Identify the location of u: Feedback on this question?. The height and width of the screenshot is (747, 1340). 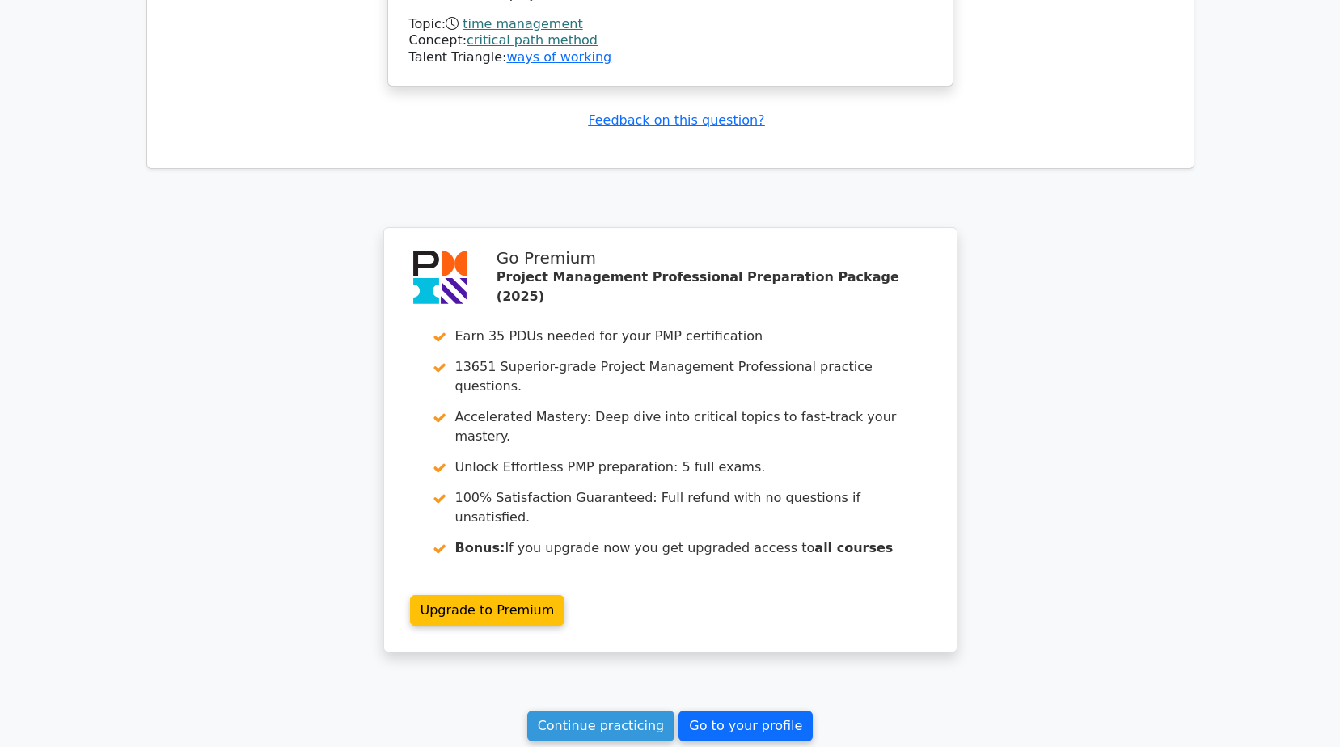
(676, 120).